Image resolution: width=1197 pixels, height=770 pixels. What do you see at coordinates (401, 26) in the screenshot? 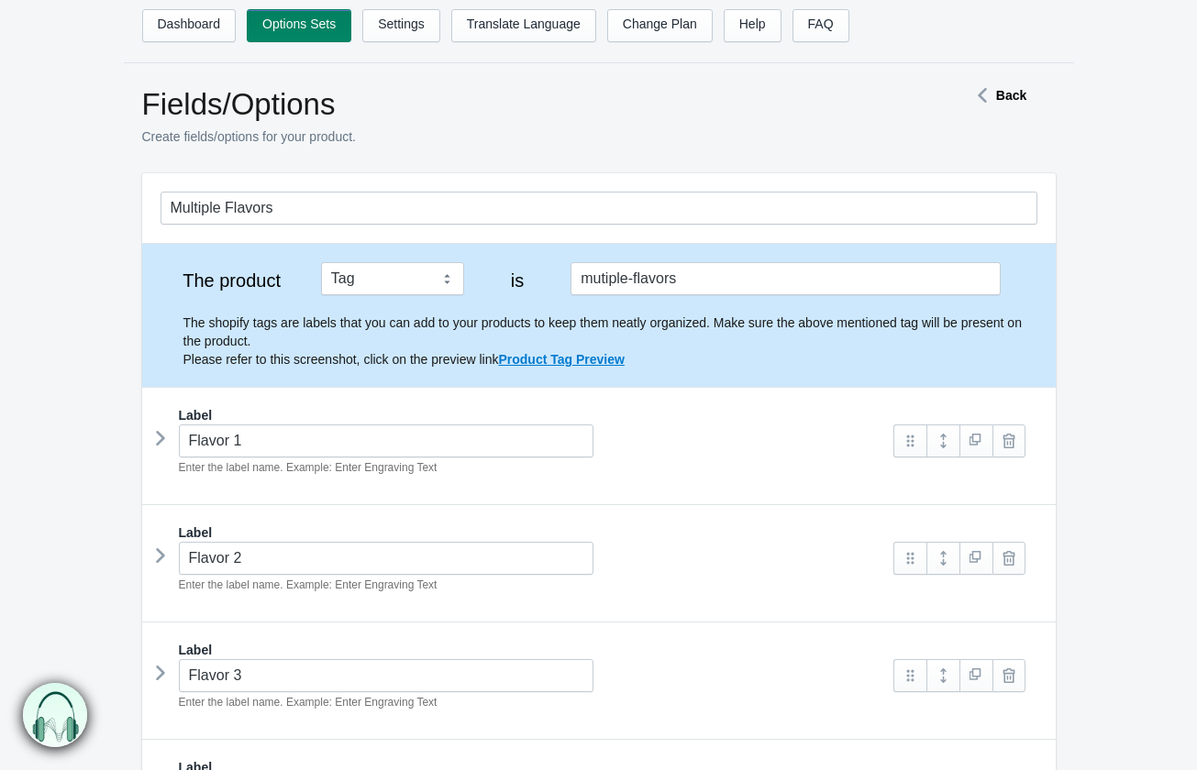
I see `a: Settings` at bounding box center [401, 26].